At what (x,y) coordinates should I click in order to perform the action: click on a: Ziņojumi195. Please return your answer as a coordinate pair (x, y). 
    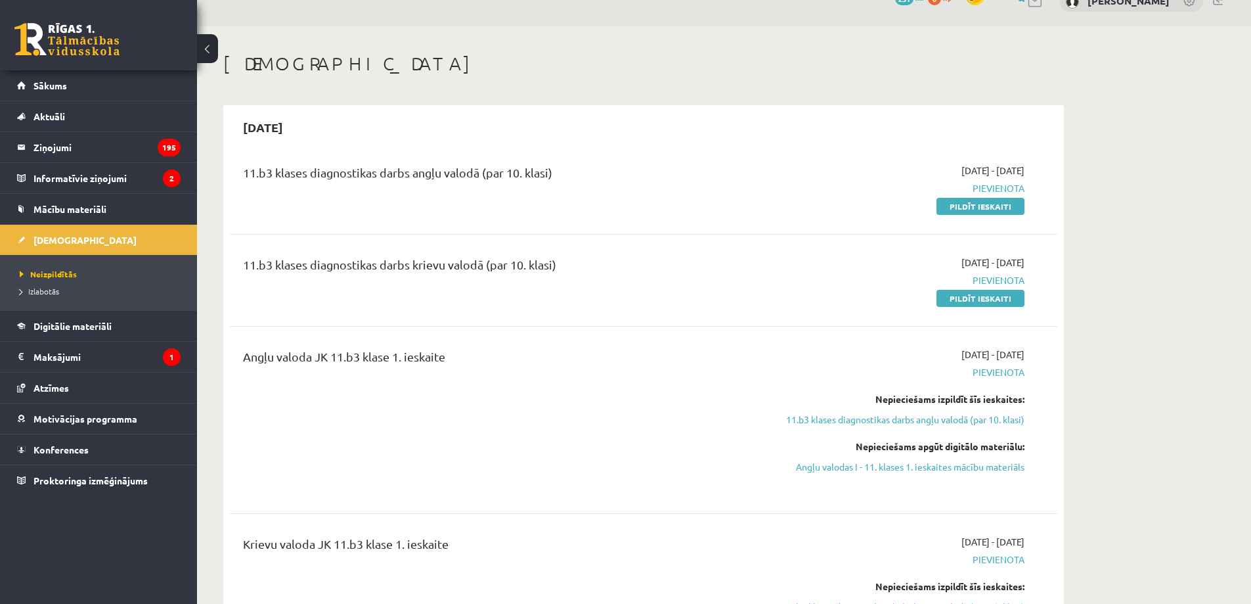
    Looking at the image, I should click on (99, 147).